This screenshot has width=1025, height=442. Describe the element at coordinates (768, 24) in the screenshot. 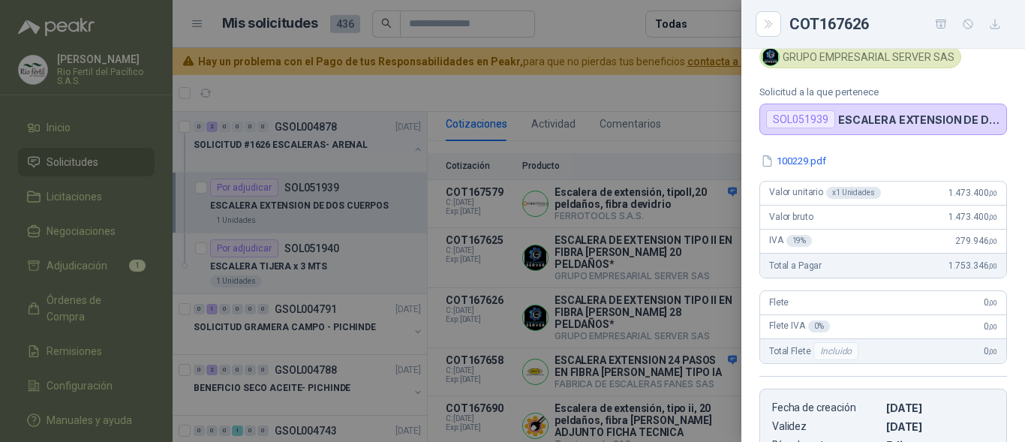

I see `button: Close` at that location.